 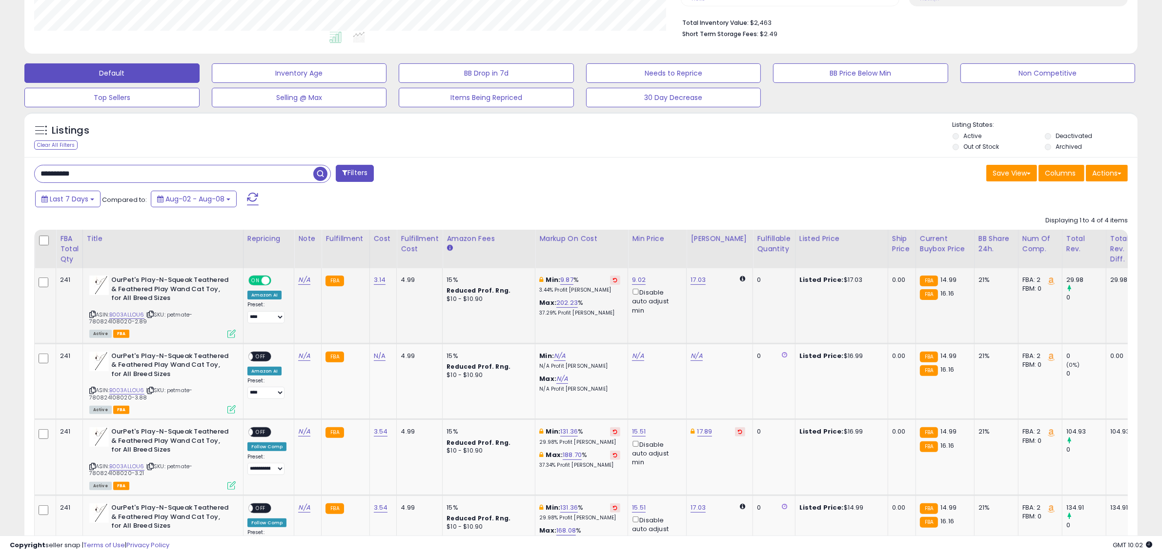 I want to click on div: Ship Price, so click(x=902, y=244).